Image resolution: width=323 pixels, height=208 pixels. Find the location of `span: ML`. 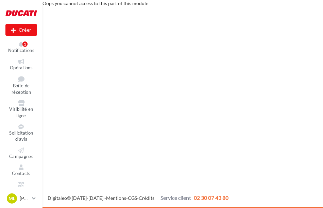

span: ML is located at coordinates (12, 199).